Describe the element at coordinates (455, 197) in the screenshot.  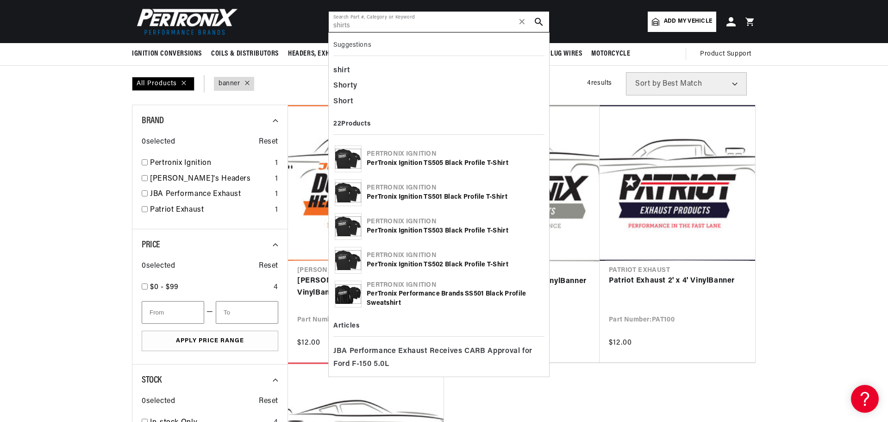
I see `div: PerTronix Ignition TS501 Black Profile T-Shirt` at that location.